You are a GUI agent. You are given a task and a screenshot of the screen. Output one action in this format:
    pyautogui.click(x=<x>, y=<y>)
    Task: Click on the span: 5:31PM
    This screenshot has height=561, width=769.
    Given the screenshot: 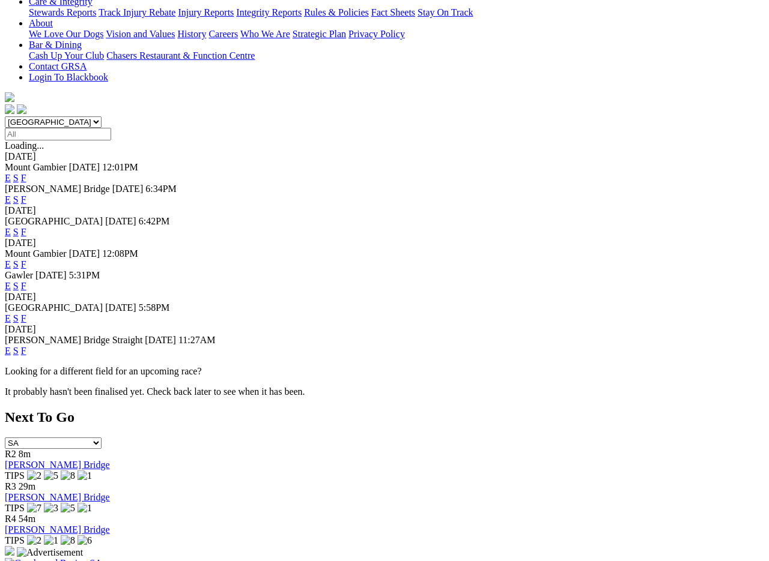 What is the action you would take?
    pyautogui.click(x=85, y=275)
    